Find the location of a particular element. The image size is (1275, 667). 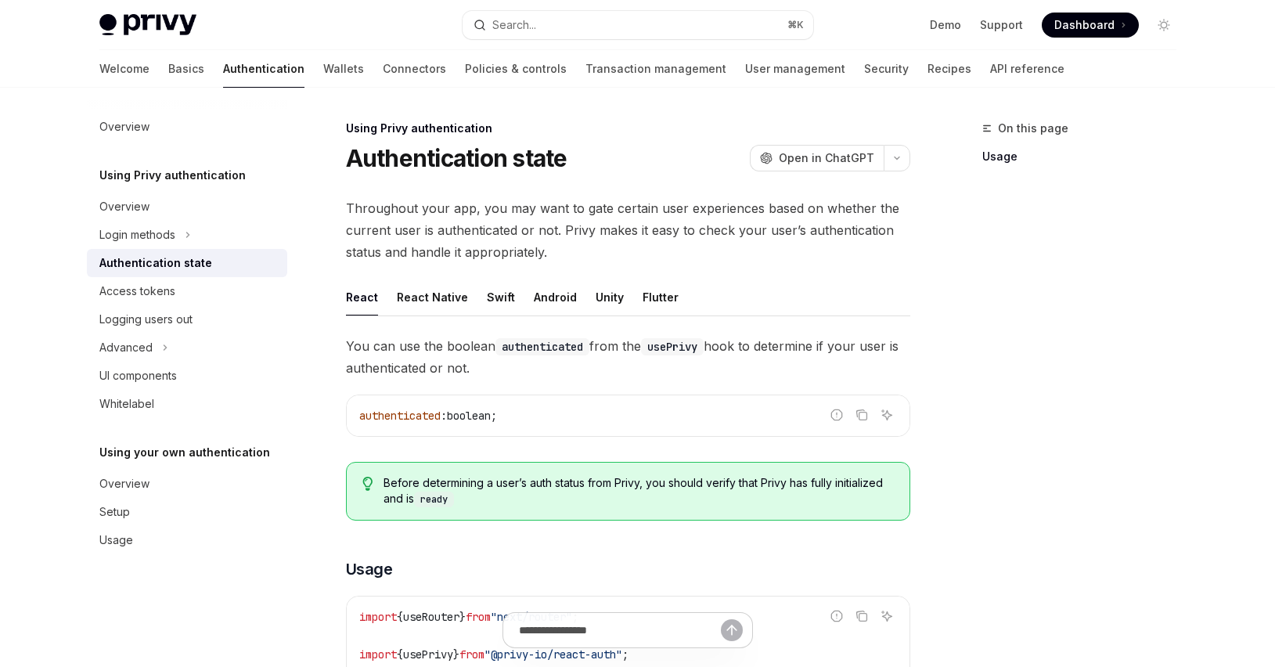

a: Security is located at coordinates (886, 69).